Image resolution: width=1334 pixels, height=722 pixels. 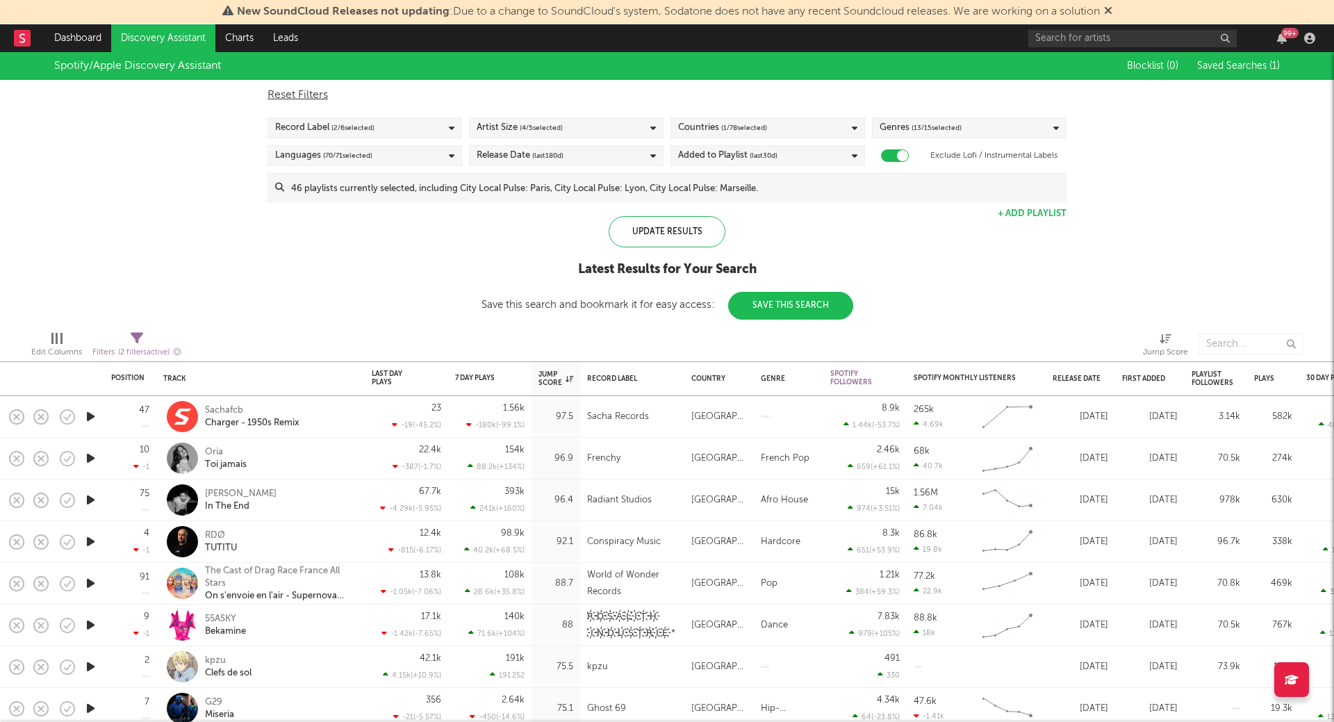 What do you see at coordinates (1133, 38) in the screenshot?
I see `input: Search for artists` at bounding box center [1133, 38].